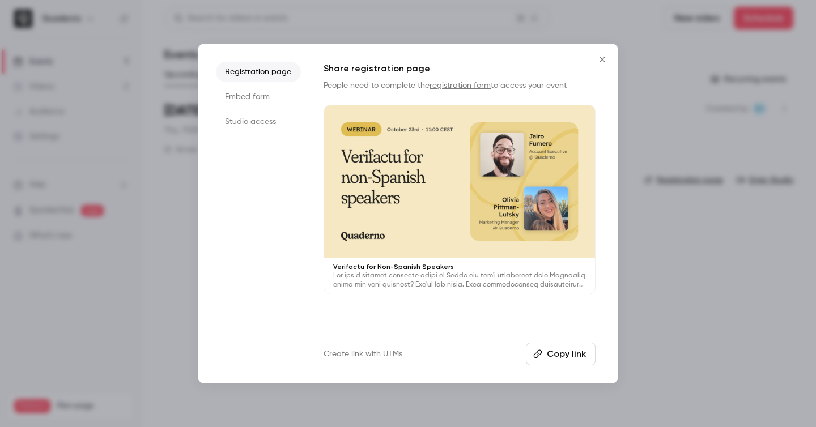  I want to click on button: Copy link, so click(560, 354).